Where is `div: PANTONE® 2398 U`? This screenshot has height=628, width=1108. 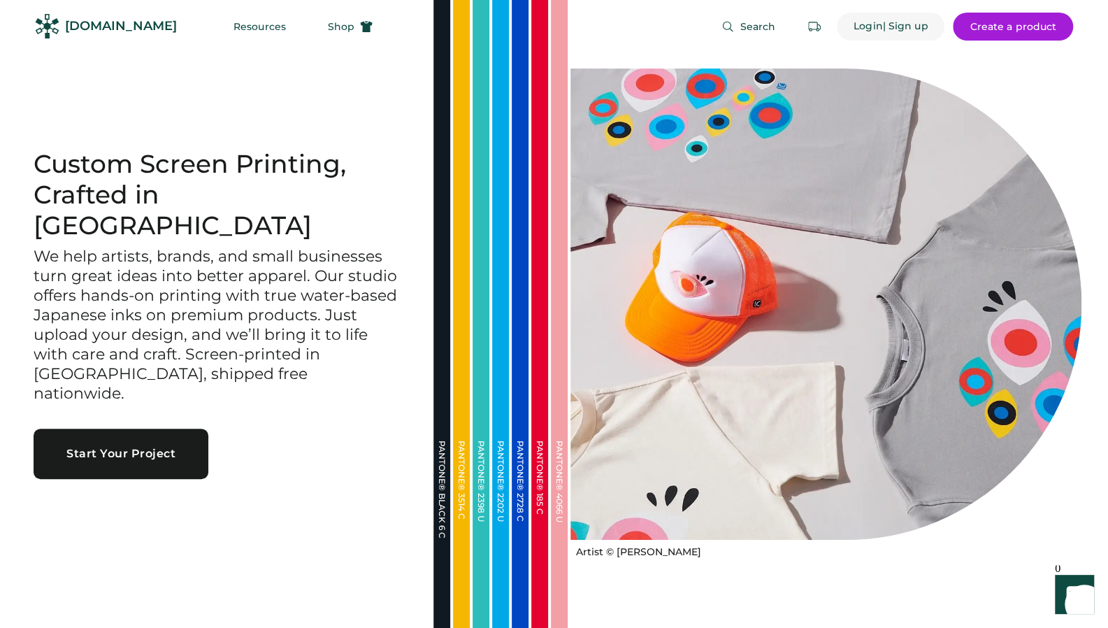 div: PANTONE® 2398 U is located at coordinates (481, 510).